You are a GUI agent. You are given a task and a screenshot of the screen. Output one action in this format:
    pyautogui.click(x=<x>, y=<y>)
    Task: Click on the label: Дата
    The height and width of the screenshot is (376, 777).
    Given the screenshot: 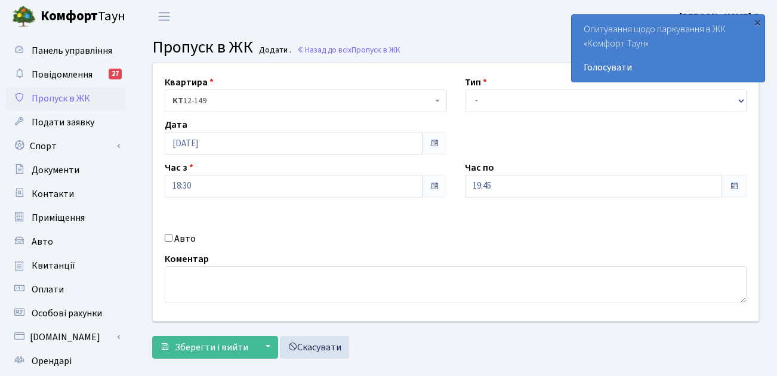 What is the action you would take?
    pyautogui.click(x=176, y=125)
    